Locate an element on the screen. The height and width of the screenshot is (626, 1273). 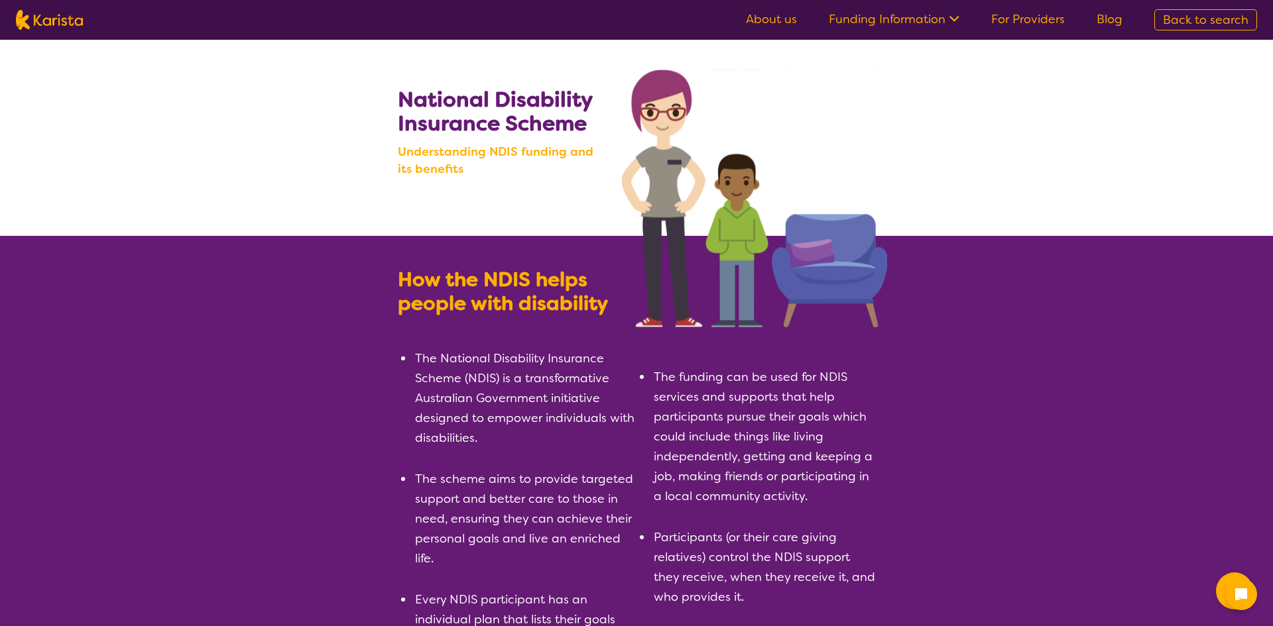
li: The funding can be used for NDIS services and supports that help participants pursue their goals ... is located at coordinates (764, 437).